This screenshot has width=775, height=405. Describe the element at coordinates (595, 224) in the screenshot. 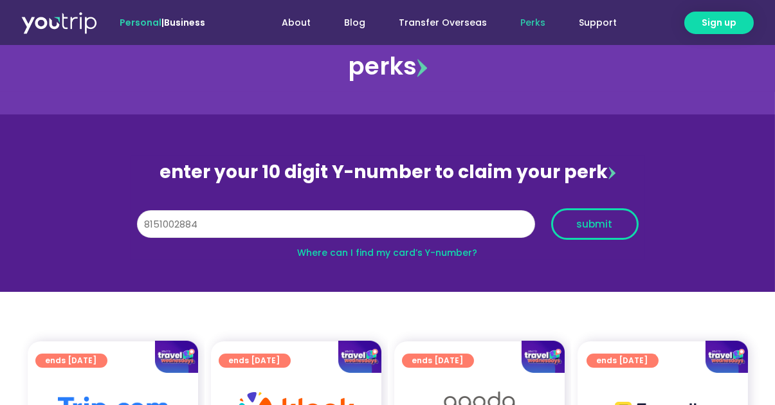

I see `button: submit` at that location.